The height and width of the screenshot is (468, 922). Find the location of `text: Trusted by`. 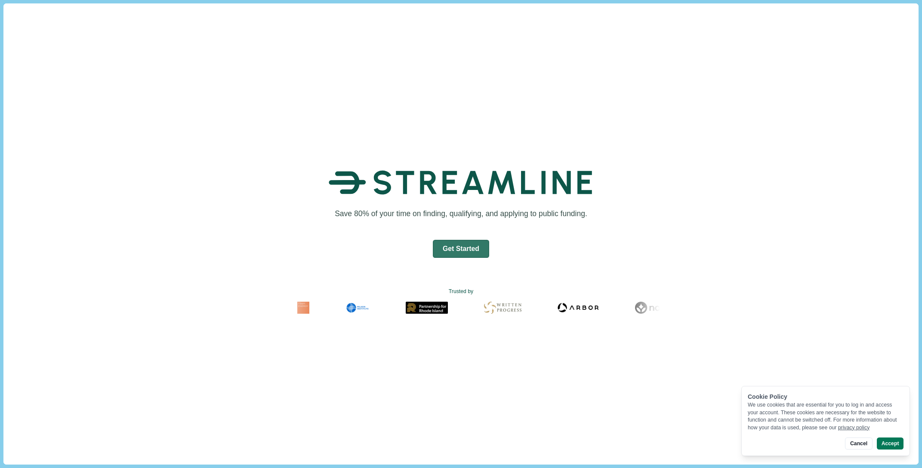

text: Trusted by is located at coordinates (461, 292).